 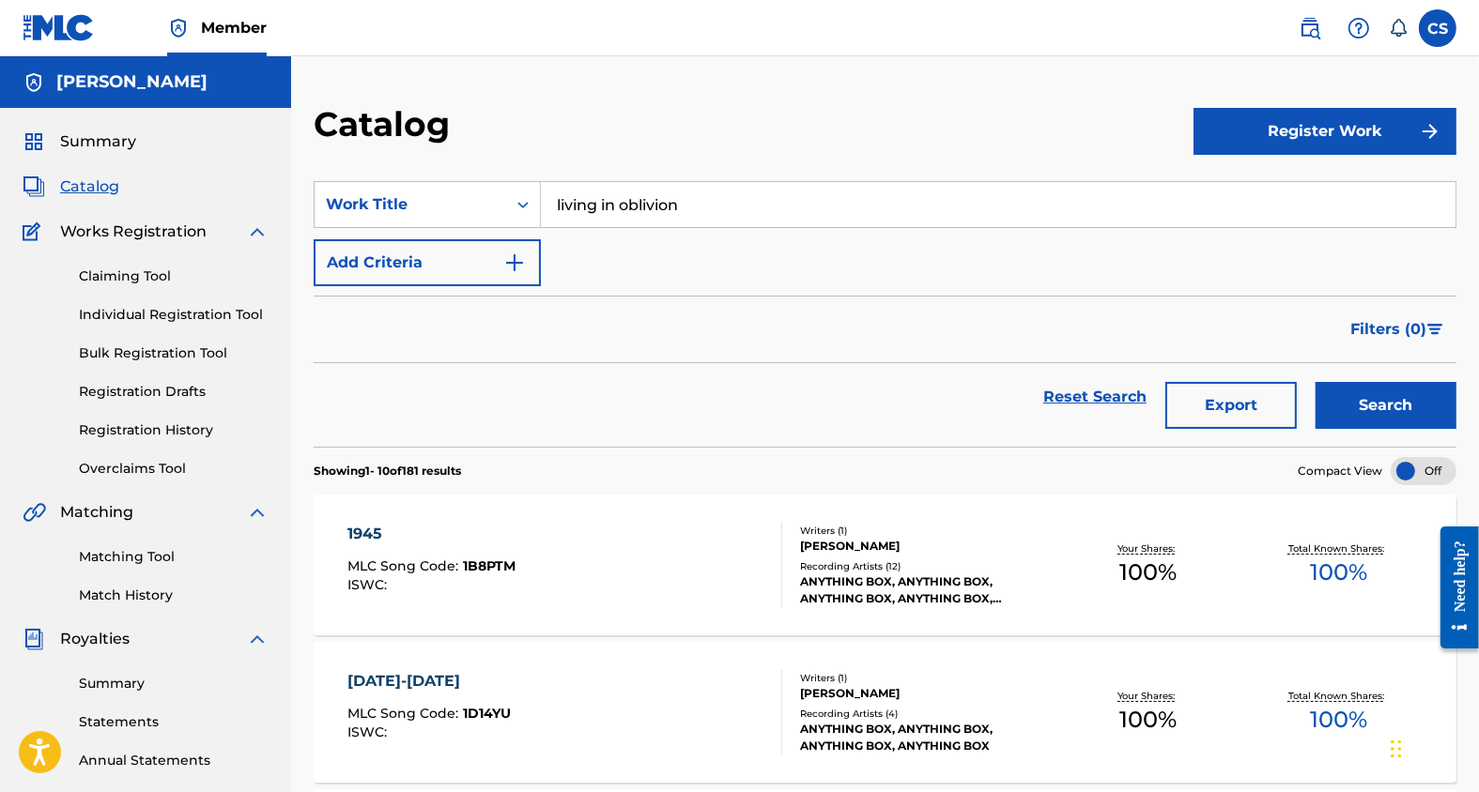 What do you see at coordinates (514, 263) in the screenshot?
I see `img: 9d2ae6d4665cec9f34b9.svg` at bounding box center [514, 263].